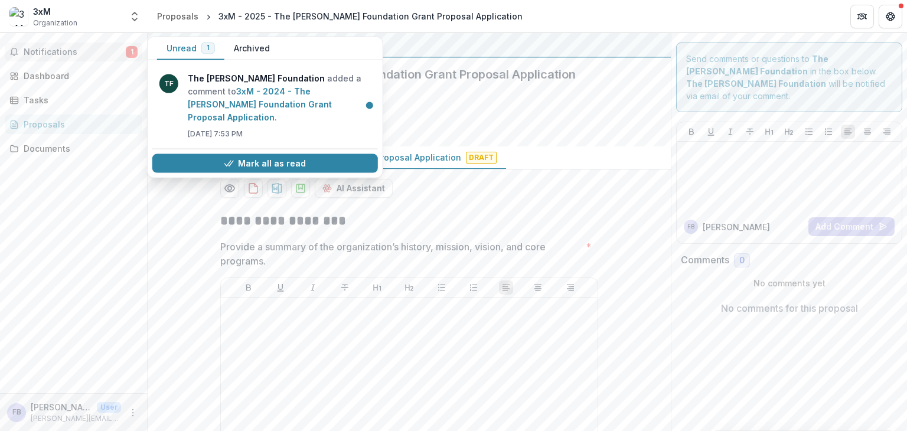  Describe the element at coordinates (74, 52) in the screenshot. I see `span: Notifications` at that location.